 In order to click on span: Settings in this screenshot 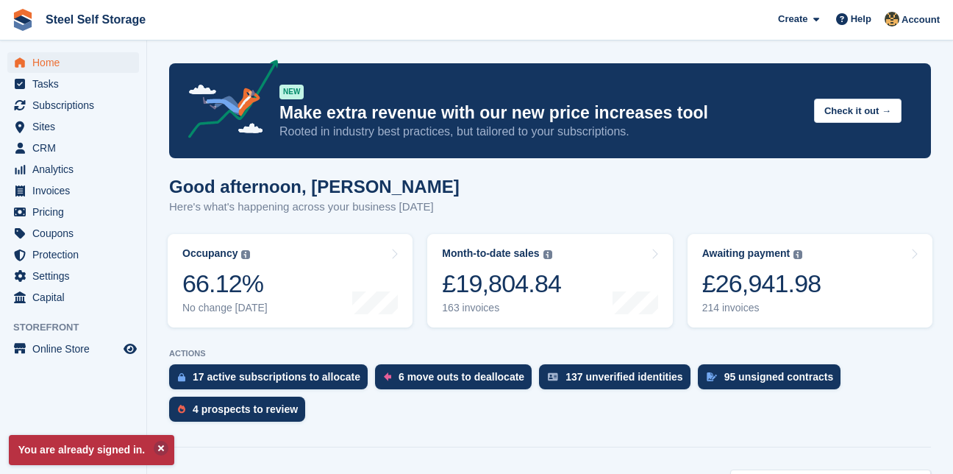, I will do `click(76, 276)`.